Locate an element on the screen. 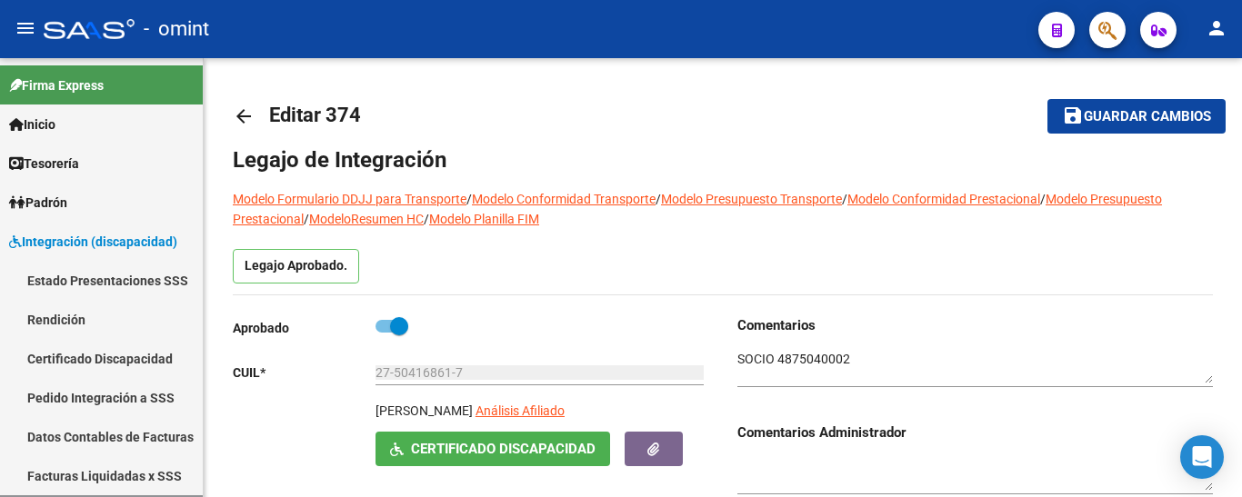 The height and width of the screenshot is (497, 1242). a: Modelo Planilla FIM is located at coordinates (484, 219).